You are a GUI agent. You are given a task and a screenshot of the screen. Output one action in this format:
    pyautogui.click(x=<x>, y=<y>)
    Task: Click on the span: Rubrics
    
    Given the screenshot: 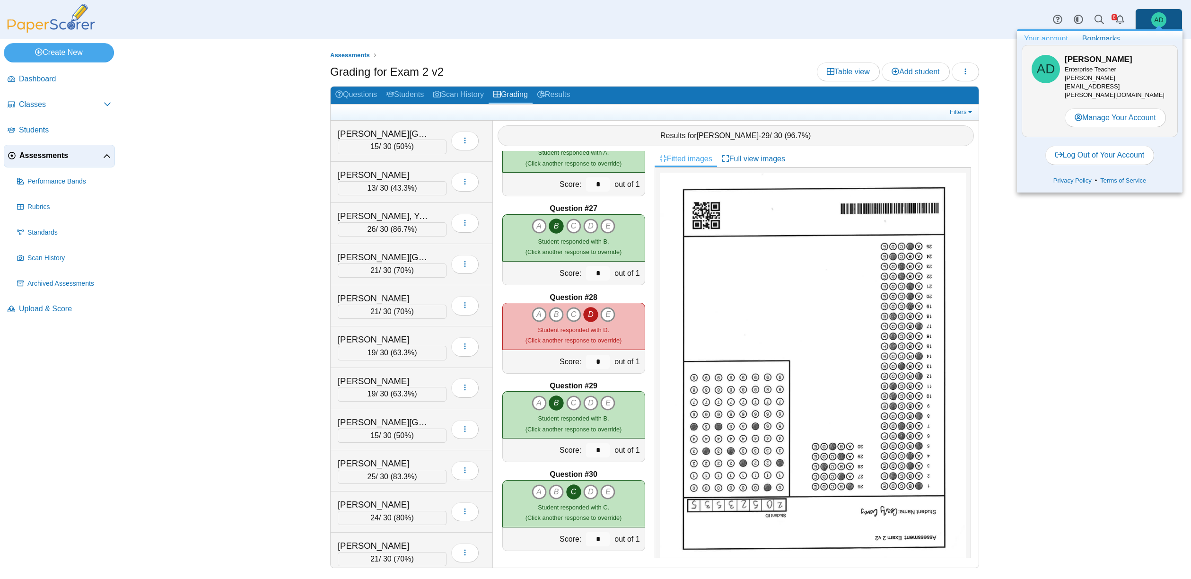 What is the action you would take?
    pyautogui.click(x=69, y=207)
    